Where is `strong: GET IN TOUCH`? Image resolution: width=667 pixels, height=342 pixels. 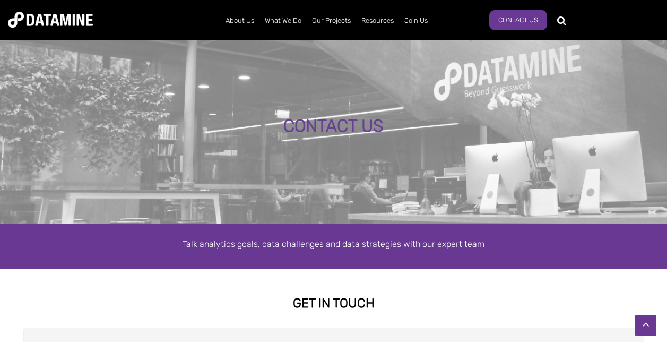 strong: GET IN TOUCH is located at coordinates (334, 303).